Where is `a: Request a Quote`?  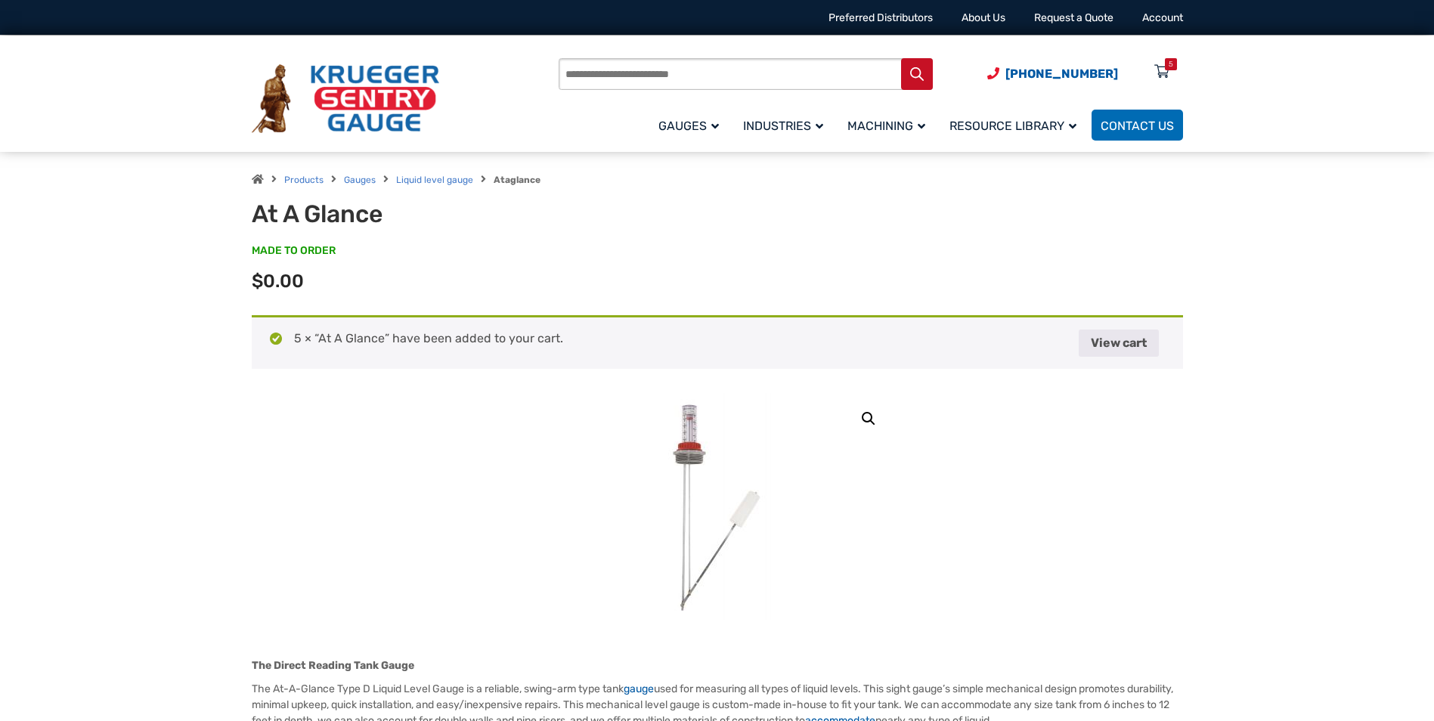 a: Request a Quote is located at coordinates (1073, 17).